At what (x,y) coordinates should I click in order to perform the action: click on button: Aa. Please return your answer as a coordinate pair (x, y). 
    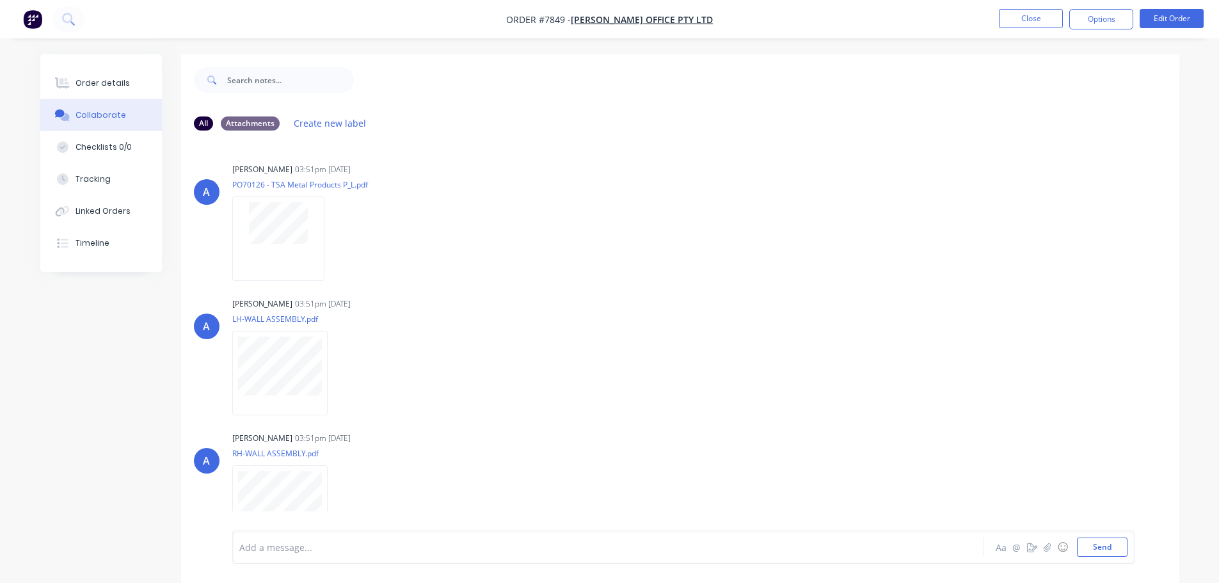
    Looking at the image, I should click on (1001, 547).